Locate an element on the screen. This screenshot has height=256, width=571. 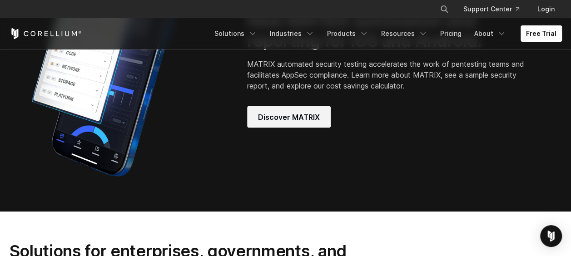
a: Pricing is located at coordinates (451, 34).